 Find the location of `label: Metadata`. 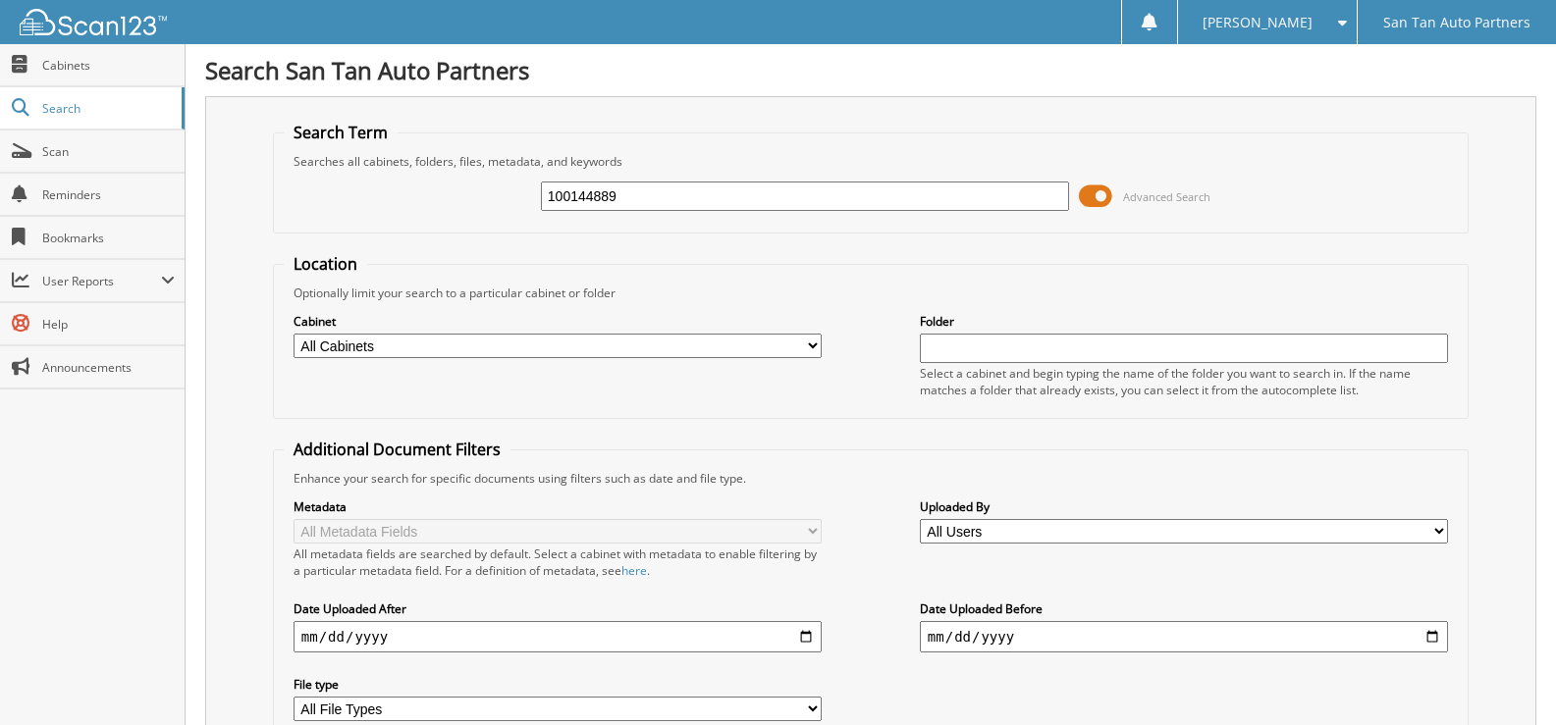

label: Metadata is located at coordinates (557, 506).